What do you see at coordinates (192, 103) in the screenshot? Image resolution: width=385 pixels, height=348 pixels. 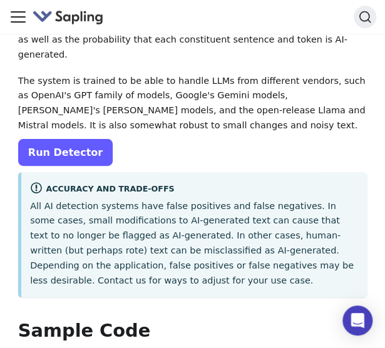 I see `p: The system is trained to be able to handle LLMs from different vendors, such as OpenAI's GPT fami...` at bounding box center [192, 103].